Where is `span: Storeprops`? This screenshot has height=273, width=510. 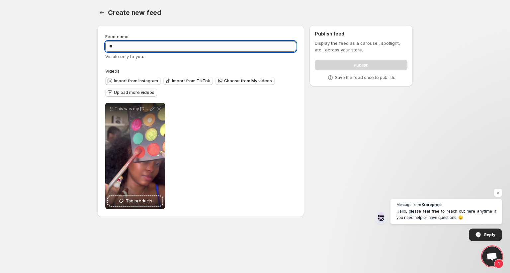
span: Storeprops is located at coordinates (432, 204).